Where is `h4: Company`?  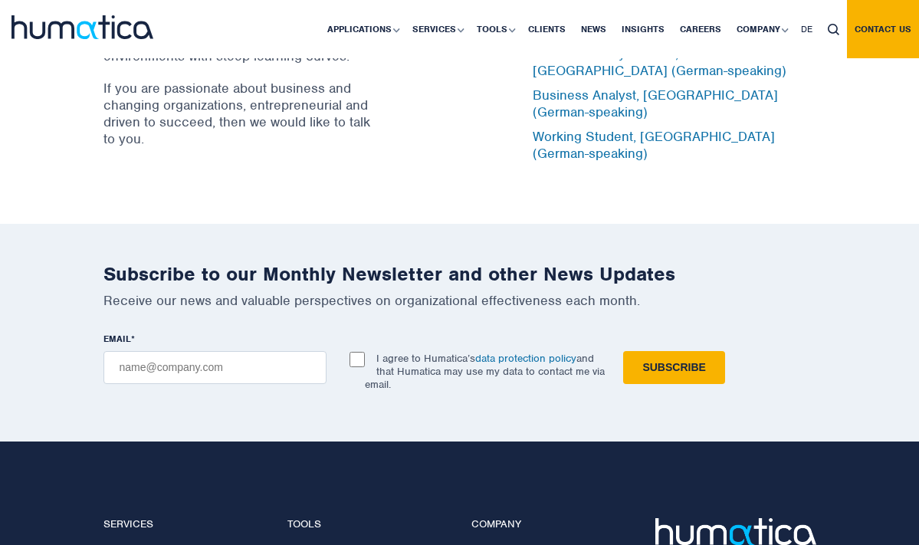
h4: Company is located at coordinates (552, 524).